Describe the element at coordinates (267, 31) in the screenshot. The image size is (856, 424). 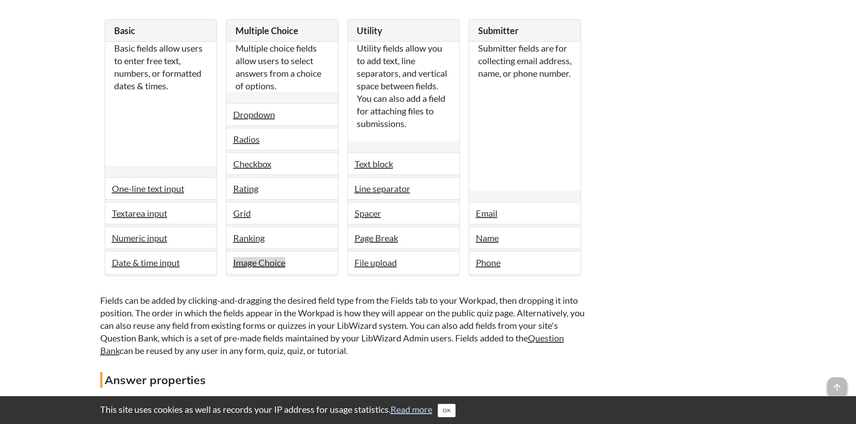
I see `span: Multiple Choice` at that location.